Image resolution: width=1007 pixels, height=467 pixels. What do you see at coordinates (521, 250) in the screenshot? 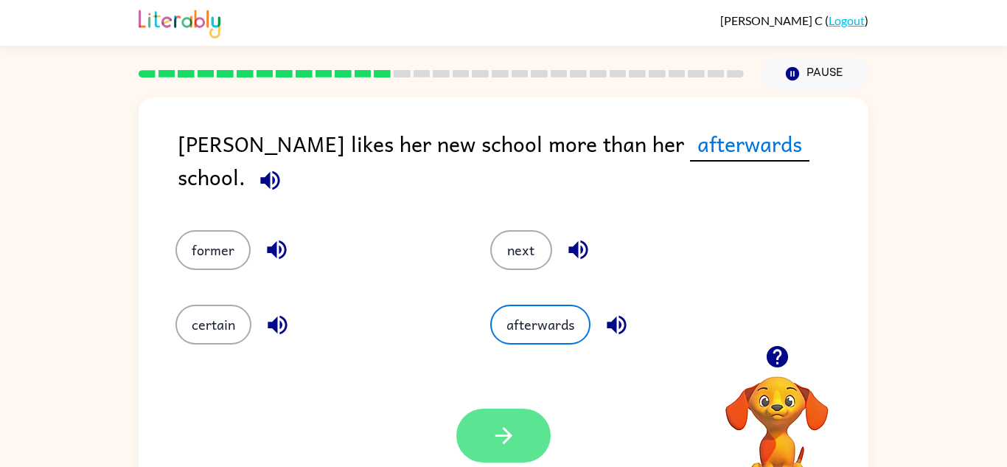
I see `button: next` at bounding box center [521, 250].